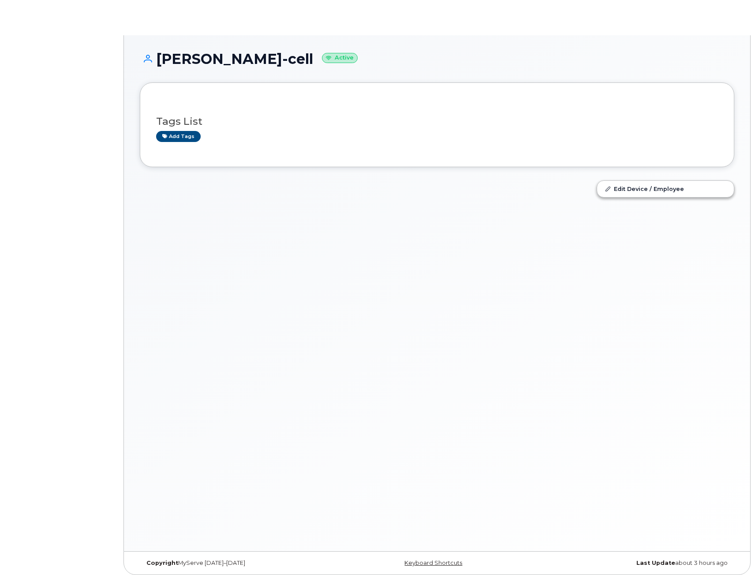  What do you see at coordinates (162, 563) in the screenshot?
I see `strong: Copyright` at bounding box center [162, 563].